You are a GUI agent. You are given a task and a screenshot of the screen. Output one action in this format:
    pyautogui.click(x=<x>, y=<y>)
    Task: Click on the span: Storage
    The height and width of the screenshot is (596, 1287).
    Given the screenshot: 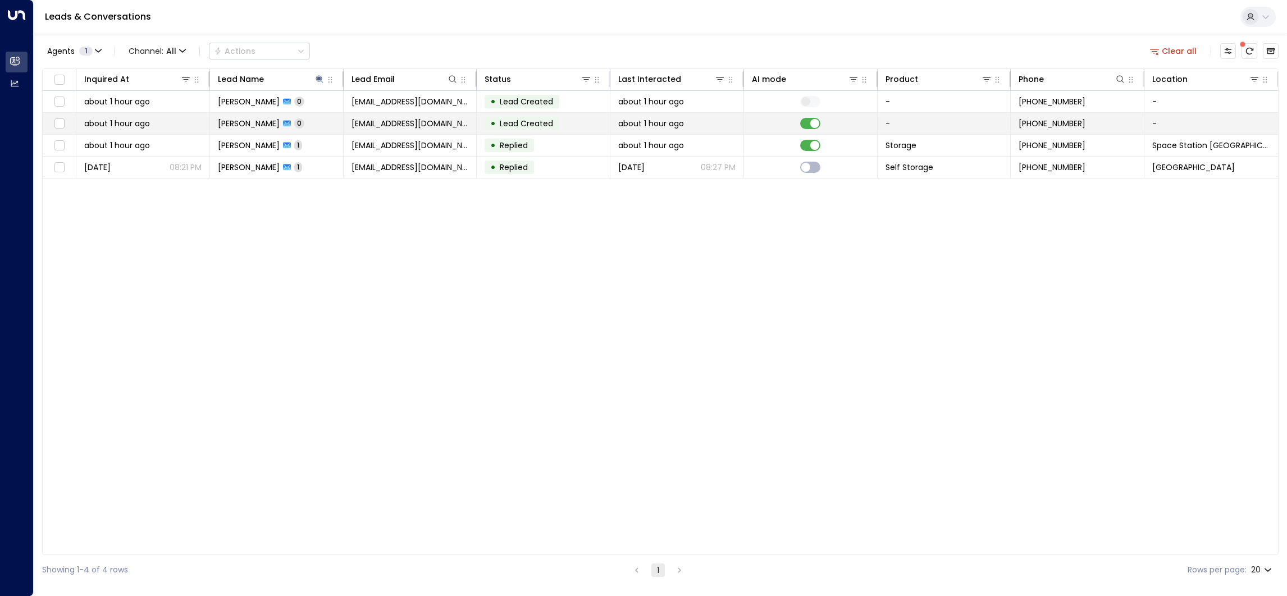 What is the action you would take?
    pyautogui.click(x=901, y=145)
    